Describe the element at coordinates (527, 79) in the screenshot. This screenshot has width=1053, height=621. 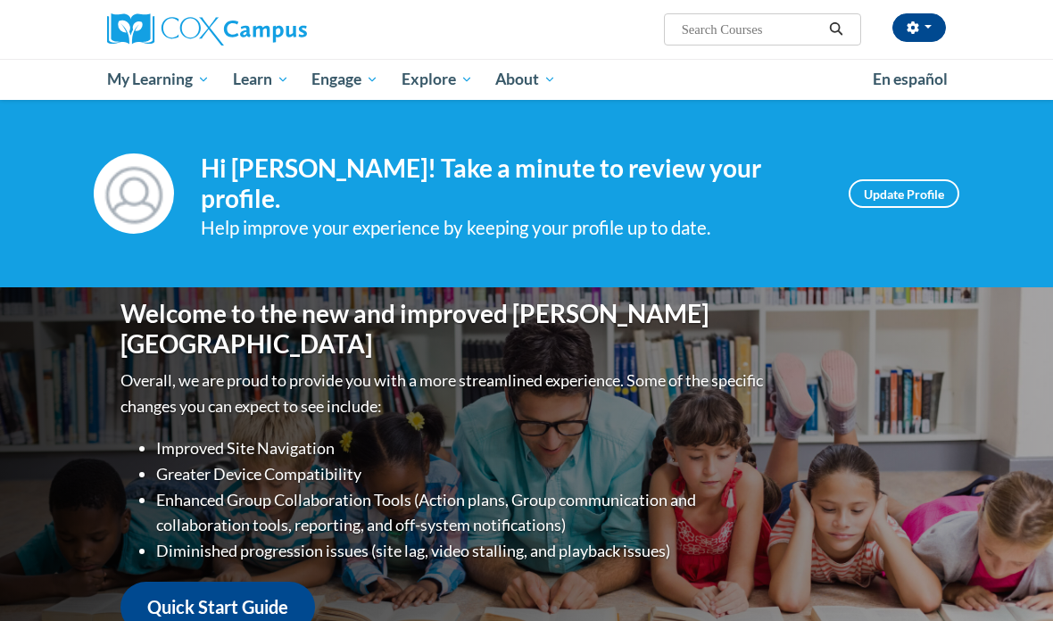
I see `a: About` at that location.